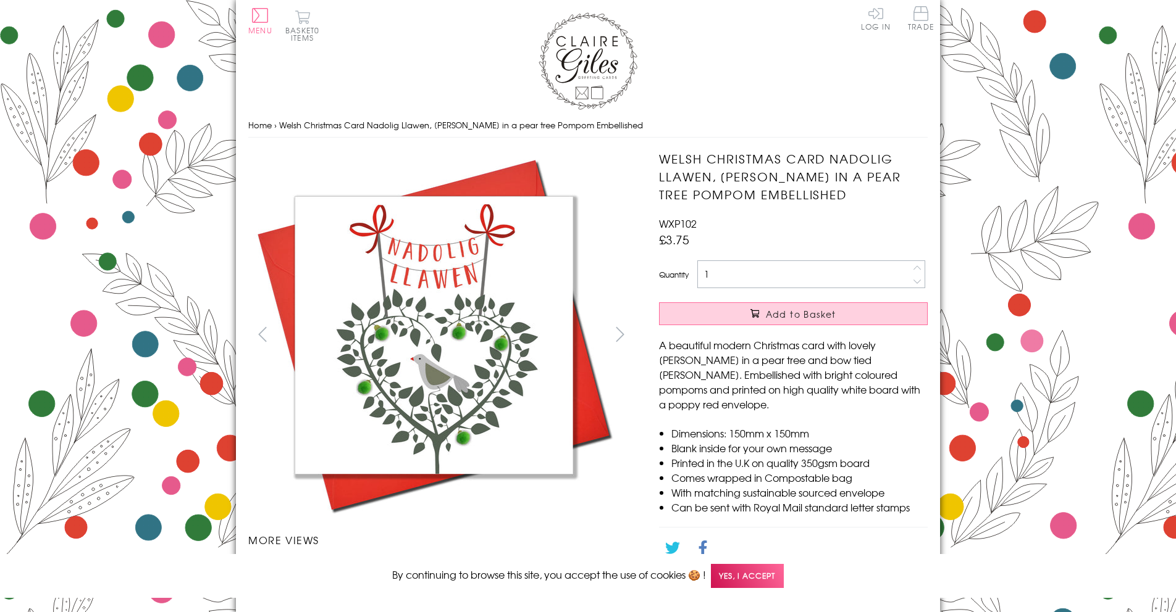 The width and height of the screenshot is (1176, 612). What do you see at coordinates (677, 224) in the screenshot?
I see `span: WXP102` at bounding box center [677, 224].